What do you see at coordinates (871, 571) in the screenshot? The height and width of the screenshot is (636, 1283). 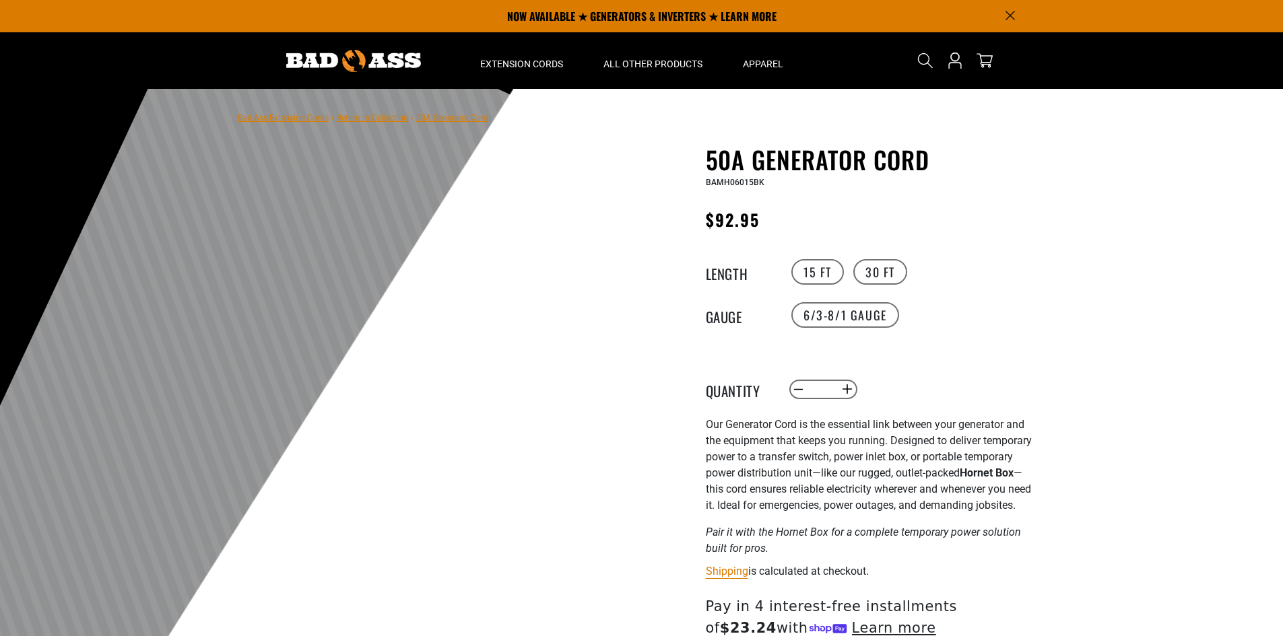 I see `div: is calculated at checkout.` at bounding box center [871, 571].